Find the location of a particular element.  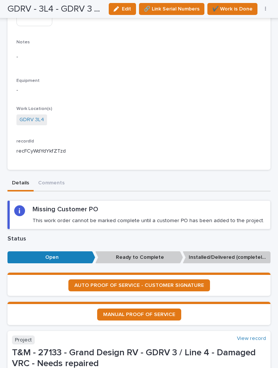

p: This work order cannot be marked complete until a customer PO has been added to the project. is located at coordinates (148, 220).